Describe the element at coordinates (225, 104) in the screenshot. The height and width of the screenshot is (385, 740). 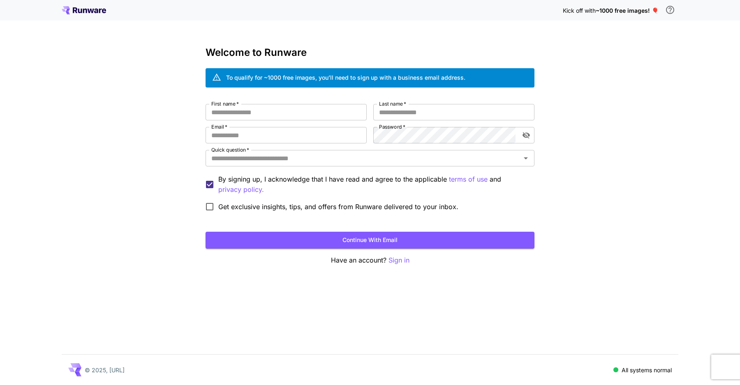
I see `label: First name` at that location.